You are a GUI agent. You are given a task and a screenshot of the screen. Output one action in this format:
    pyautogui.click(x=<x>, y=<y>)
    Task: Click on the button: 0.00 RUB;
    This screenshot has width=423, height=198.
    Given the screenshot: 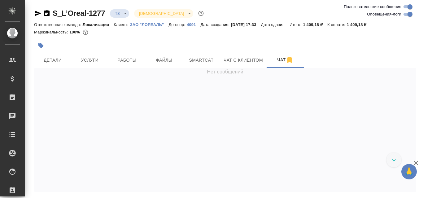 What is the action you would take?
    pyautogui.click(x=85, y=32)
    